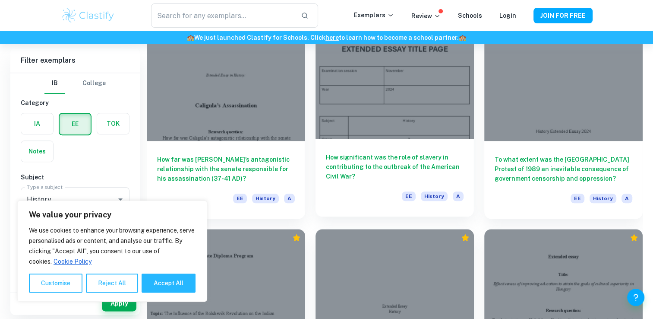 The width and height of the screenshot is (653, 319). I want to click on a: Clastify logo, so click(88, 16).